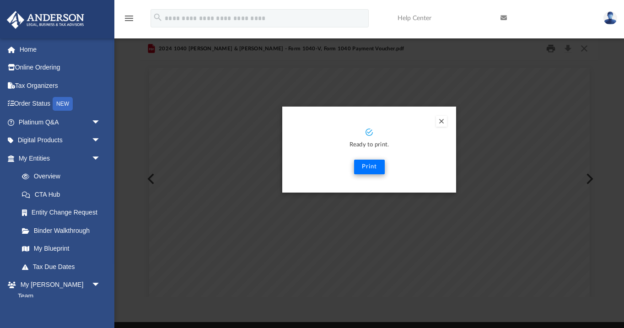  What do you see at coordinates (60, 140) in the screenshot?
I see `a: Digital Productsarrow_drop_down` at bounding box center [60, 140].